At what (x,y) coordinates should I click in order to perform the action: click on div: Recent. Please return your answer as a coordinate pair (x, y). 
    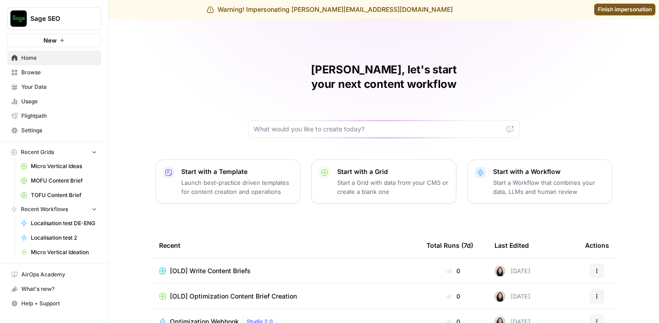
    Looking at the image, I should click on (286, 245).